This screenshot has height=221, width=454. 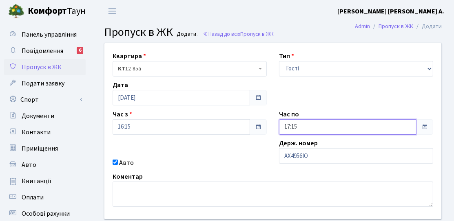 I want to click on div: 6, so click(x=80, y=51).